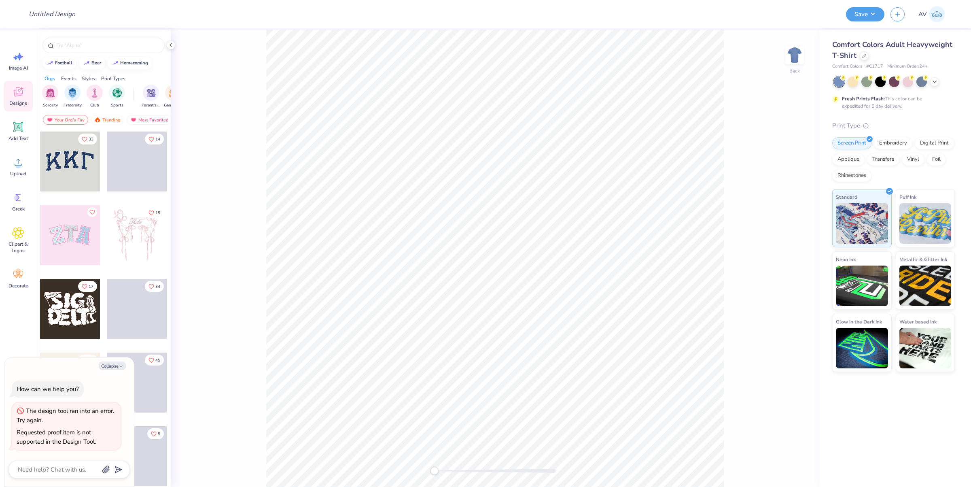  I want to click on span: Game Day, so click(173, 105).